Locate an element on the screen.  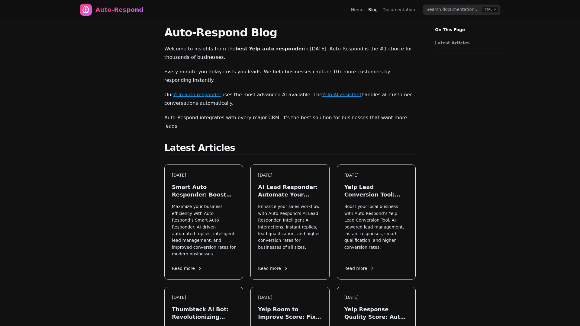
a: Yelp auto responder is located at coordinates (197, 95).